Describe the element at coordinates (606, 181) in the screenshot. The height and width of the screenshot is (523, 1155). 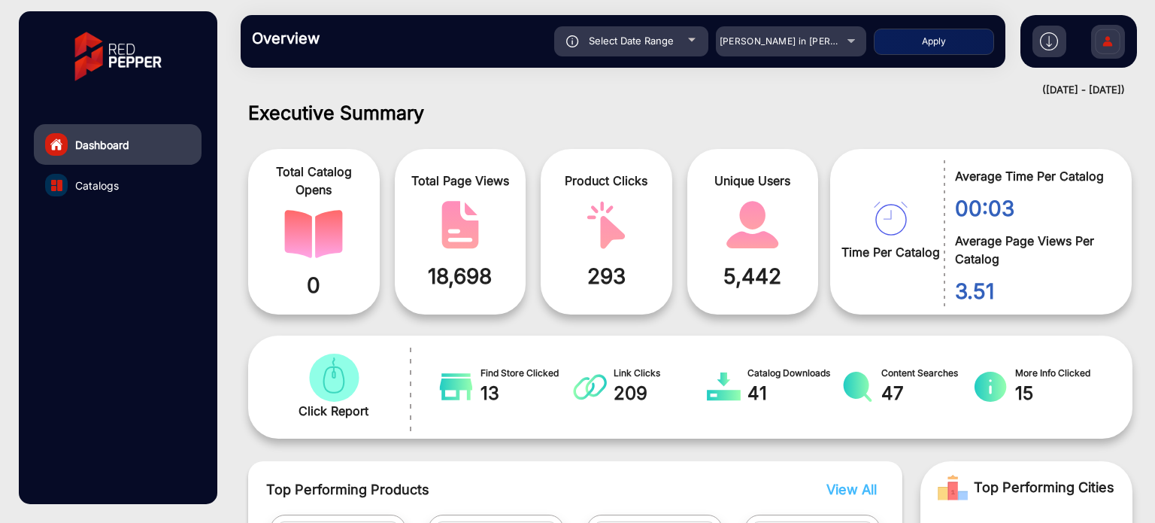
I see `span: Product Clicks` at that location.